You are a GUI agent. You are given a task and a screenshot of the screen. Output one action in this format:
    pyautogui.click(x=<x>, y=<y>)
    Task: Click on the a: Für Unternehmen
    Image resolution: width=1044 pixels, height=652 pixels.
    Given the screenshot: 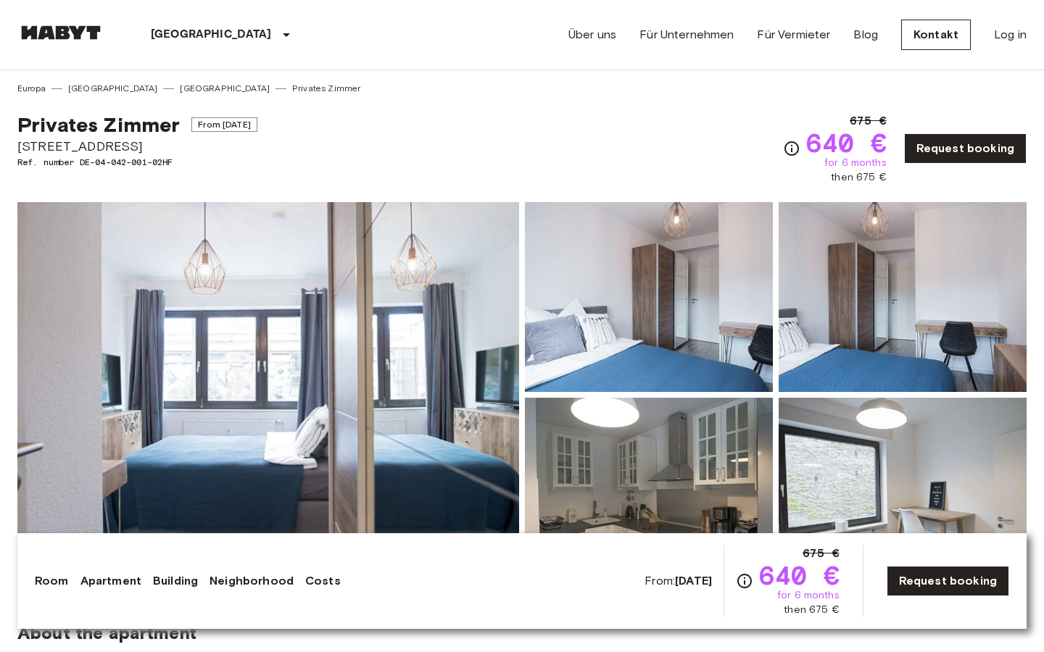 What is the action you would take?
    pyautogui.click(x=686, y=35)
    